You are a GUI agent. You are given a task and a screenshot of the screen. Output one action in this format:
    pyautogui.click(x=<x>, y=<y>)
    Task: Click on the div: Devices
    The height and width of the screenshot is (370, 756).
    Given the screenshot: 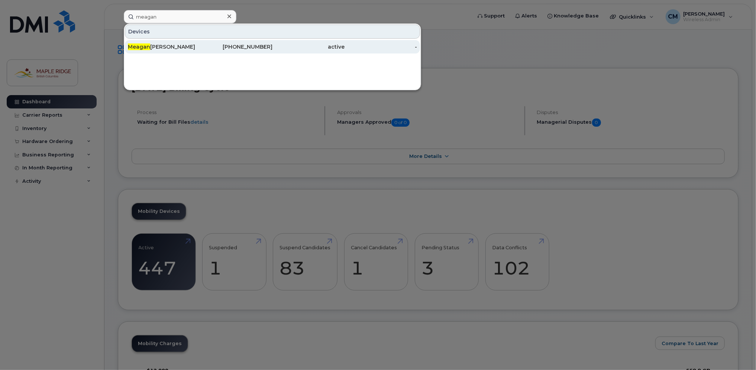 What is the action you would take?
    pyautogui.click(x=272, y=32)
    